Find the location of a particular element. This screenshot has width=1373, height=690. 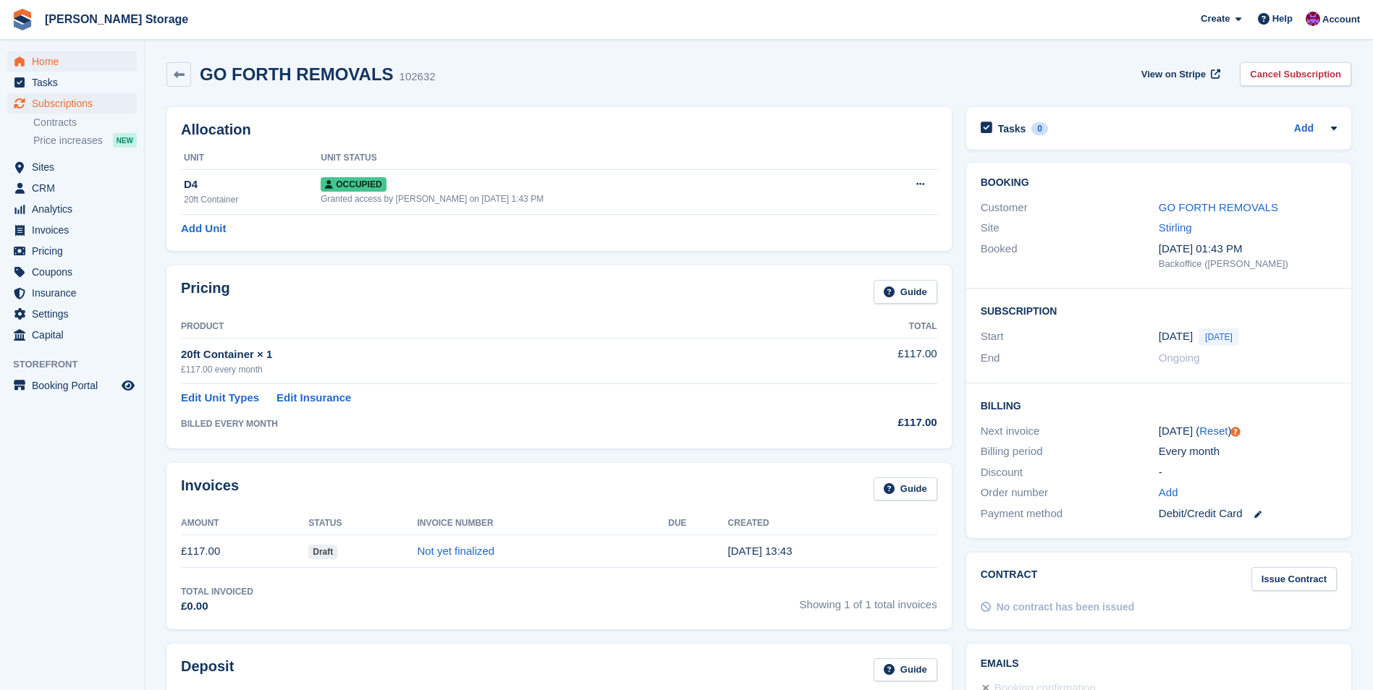

a: Add Unit is located at coordinates (203, 229).